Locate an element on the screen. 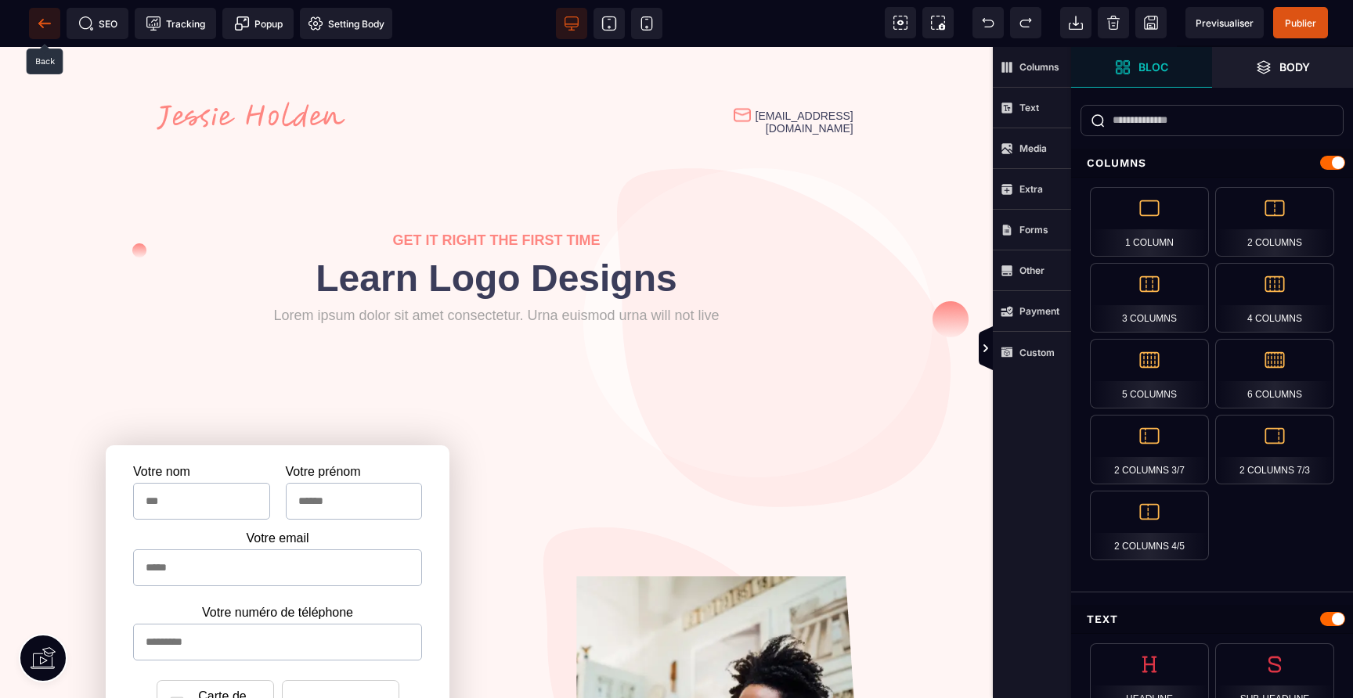  img: 7846bf60b50d1368bc4f2c111ceec227_logo.png is located at coordinates (250, 69).